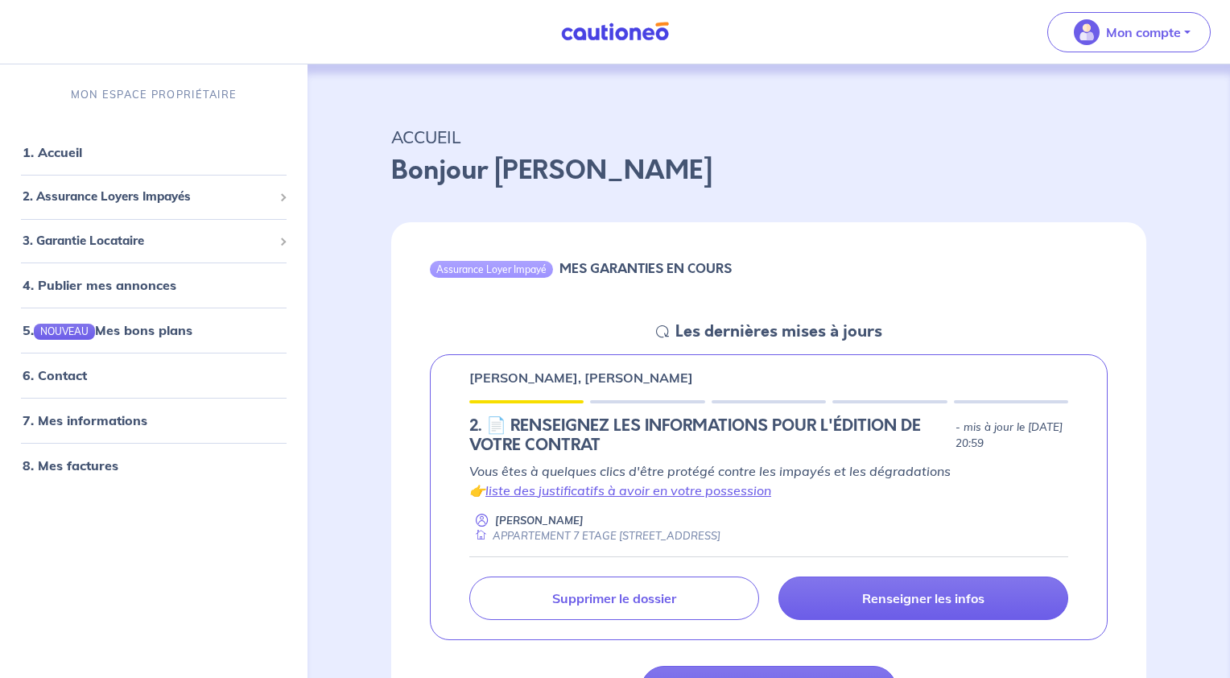  I want to click on div: 4. Publier mes annonces, so click(154, 285).